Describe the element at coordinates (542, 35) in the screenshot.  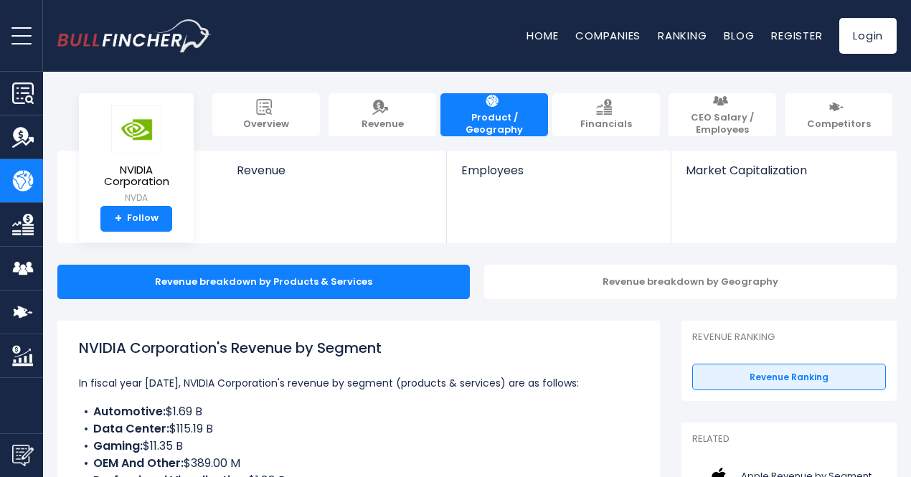
I see `a: Home` at that location.